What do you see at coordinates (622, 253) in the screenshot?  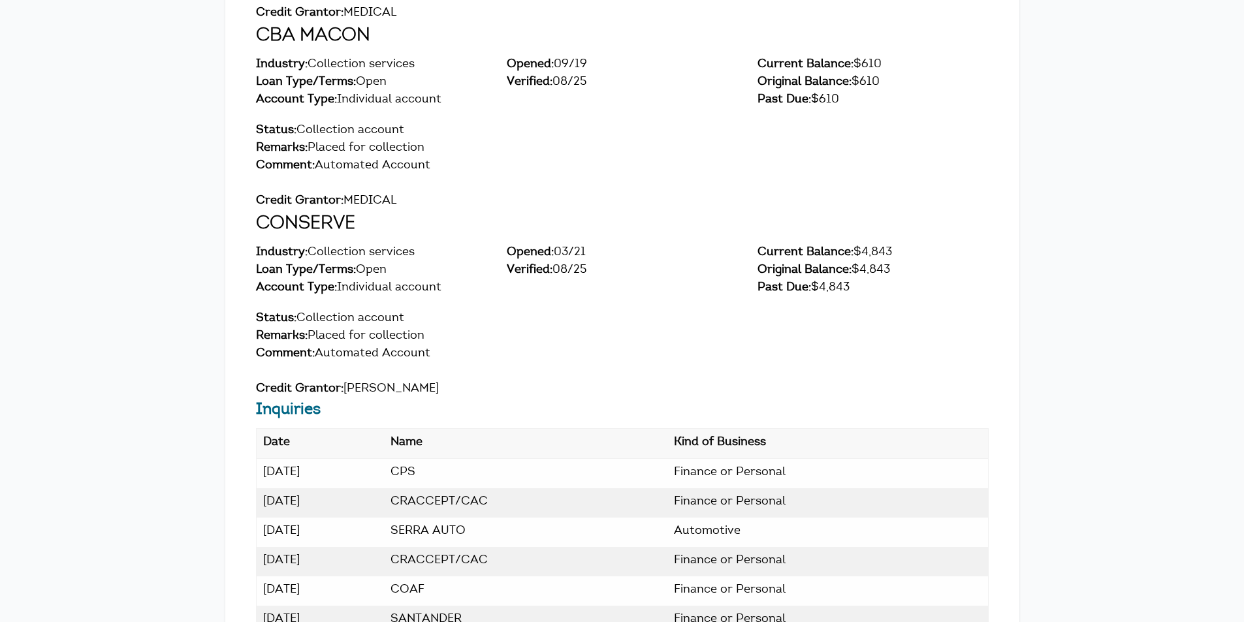 I see `div: 03/21` at bounding box center [622, 253].